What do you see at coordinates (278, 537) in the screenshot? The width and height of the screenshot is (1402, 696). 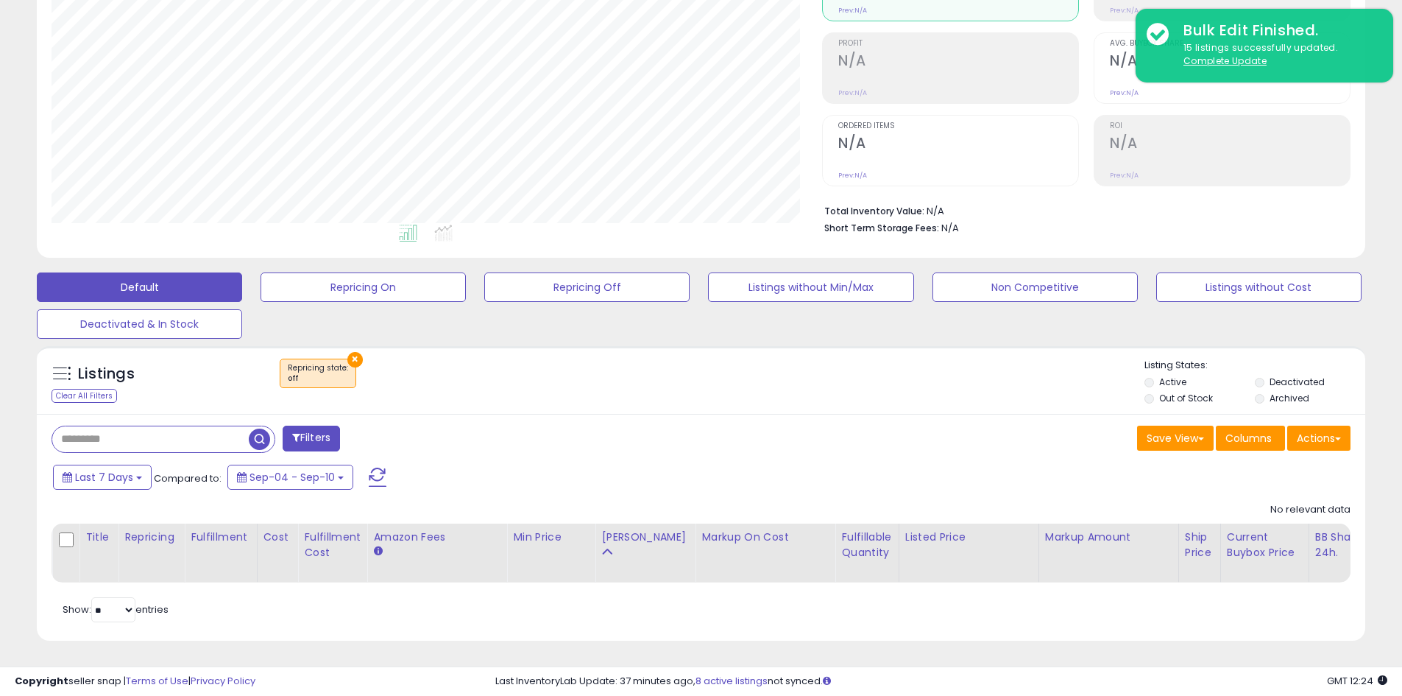 I see `div: Cost` at bounding box center [278, 537].